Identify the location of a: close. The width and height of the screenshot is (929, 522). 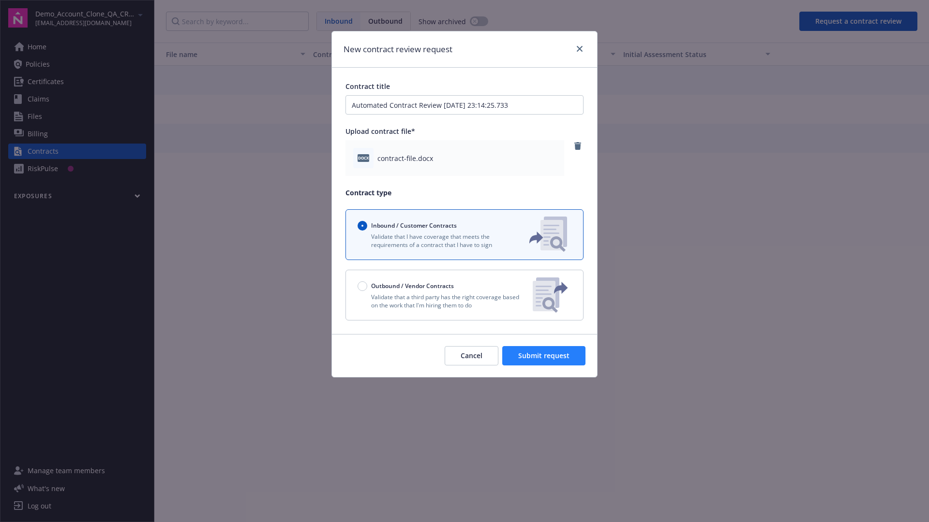
(579, 49).